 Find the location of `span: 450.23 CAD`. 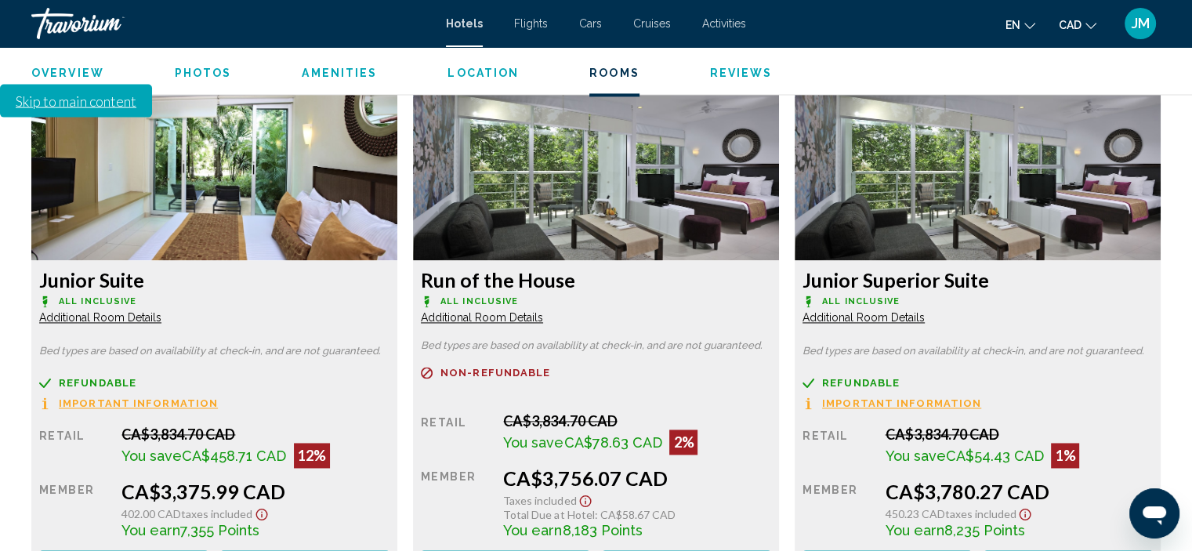

span: 450.23 CAD is located at coordinates (915, 514).